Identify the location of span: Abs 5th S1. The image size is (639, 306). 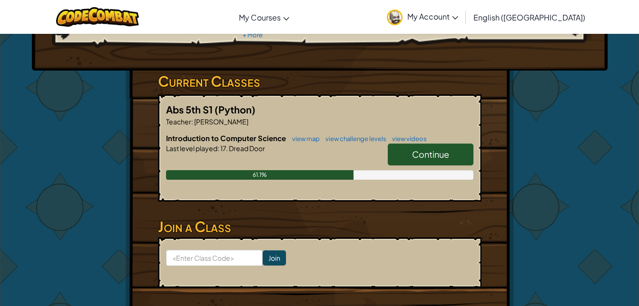
(190, 109).